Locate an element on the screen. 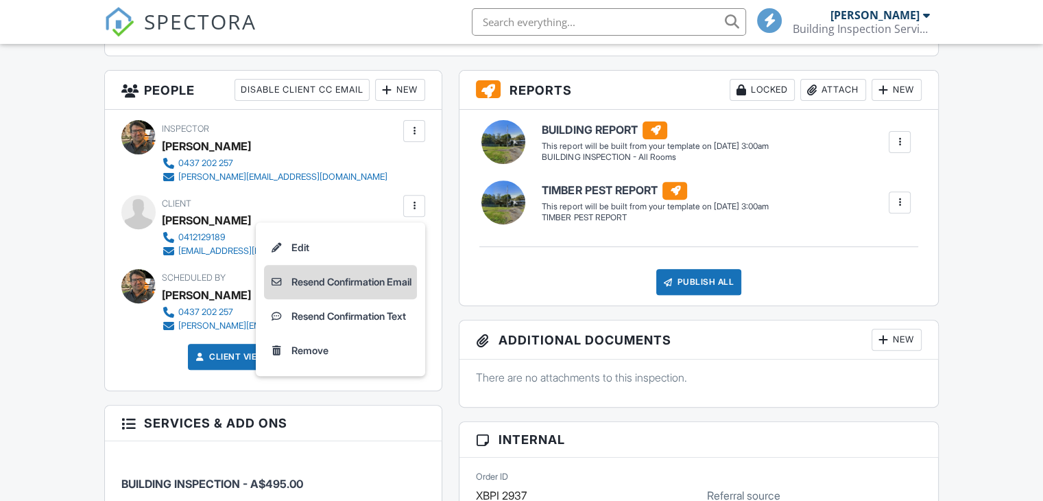 The width and height of the screenshot is (1043, 501). span: SPECTORA is located at coordinates (200, 21).